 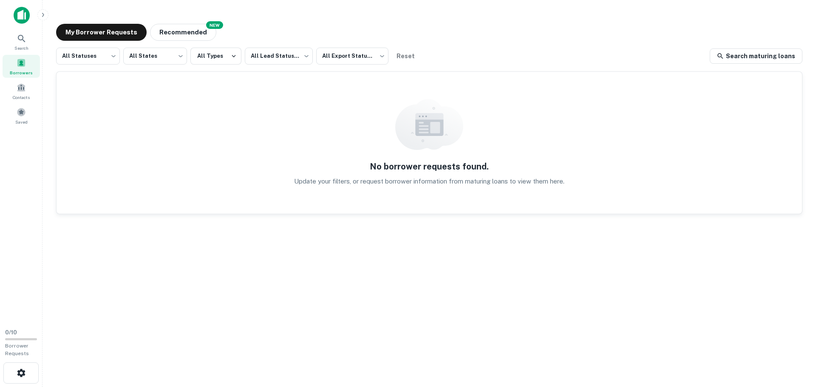 I want to click on span: Borrowers, so click(x=21, y=73).